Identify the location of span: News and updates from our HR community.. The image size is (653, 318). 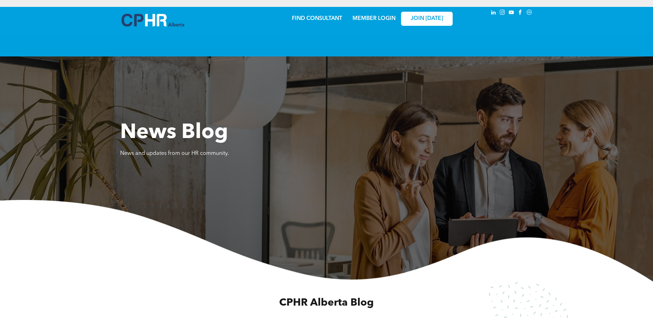
(174, 153).